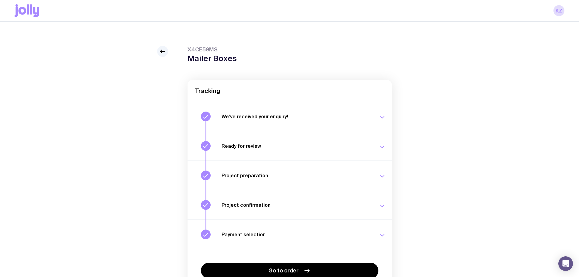  Describe the element at coordinates (296, 116) in the screenshot. I see `h3: We’ve received your enquiry!` at that location.